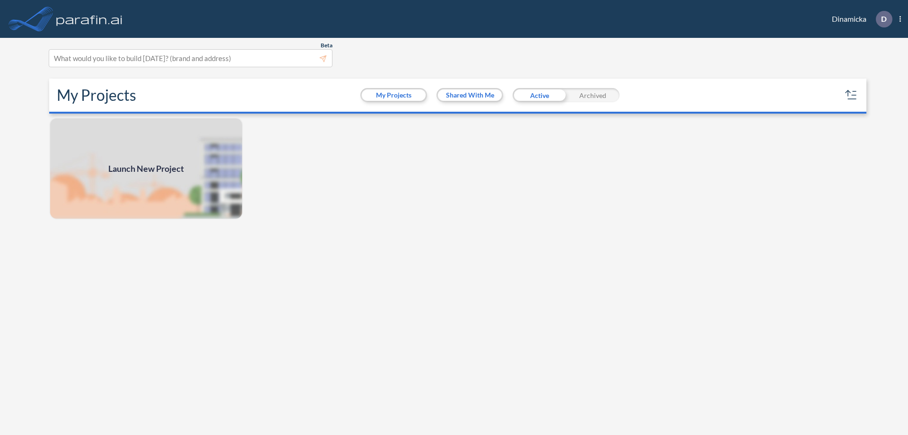  Describe the element at coordinates (97, 95) in the screenshot. I see `h2: My Projects` at that location.